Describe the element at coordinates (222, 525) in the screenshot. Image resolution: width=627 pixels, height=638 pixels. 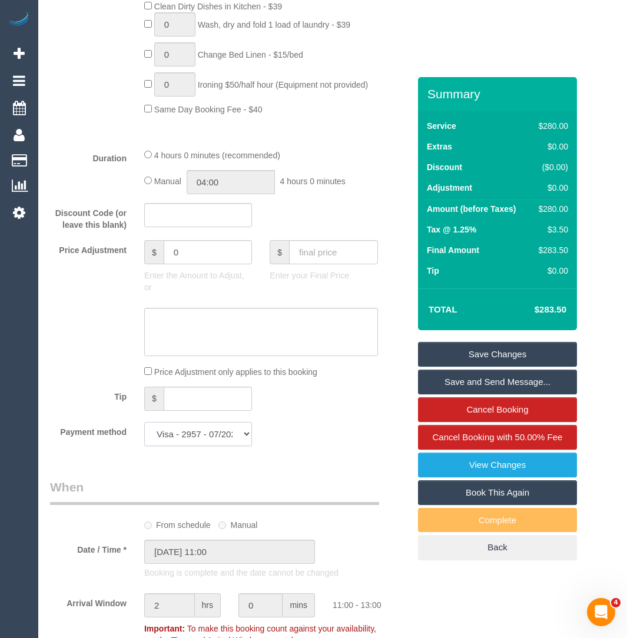
I see `input: Manual` at that location.